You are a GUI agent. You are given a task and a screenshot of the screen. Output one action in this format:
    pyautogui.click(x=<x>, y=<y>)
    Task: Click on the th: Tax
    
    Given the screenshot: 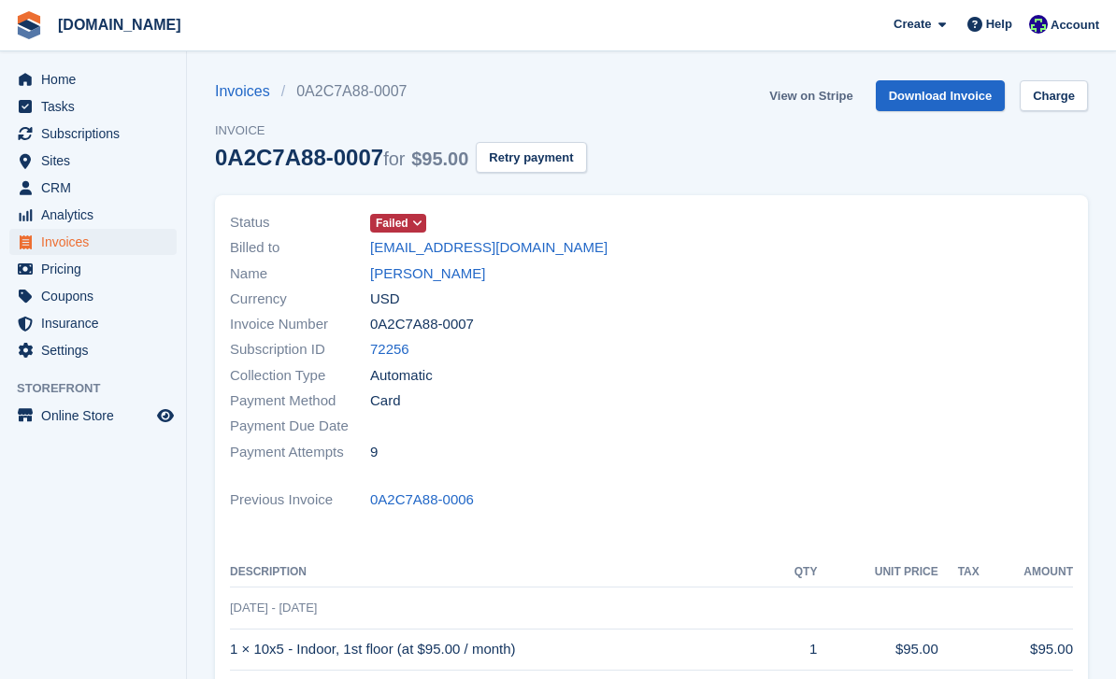 What is the action you would take?
    pyautogui.click(x=959, y=573)
    